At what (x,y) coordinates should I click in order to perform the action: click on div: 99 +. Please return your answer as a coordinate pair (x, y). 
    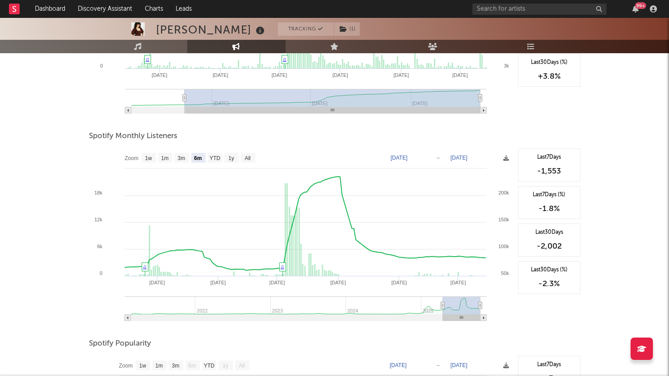
    Looking at the image, I should click on (641, 5).